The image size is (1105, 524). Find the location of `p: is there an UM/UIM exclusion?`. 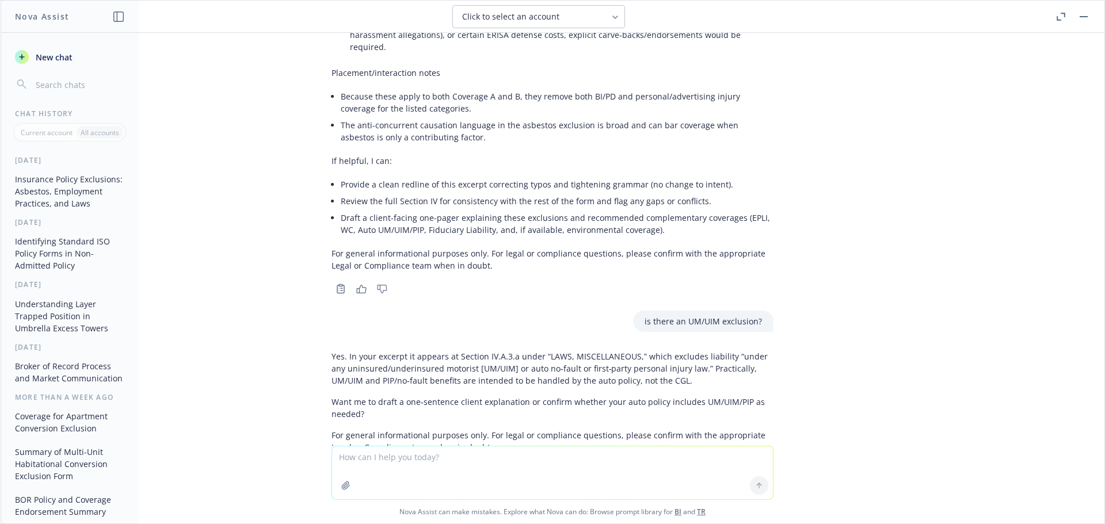

p: is there an UM/UIM exclusion? is located at coordinates (703, 321).